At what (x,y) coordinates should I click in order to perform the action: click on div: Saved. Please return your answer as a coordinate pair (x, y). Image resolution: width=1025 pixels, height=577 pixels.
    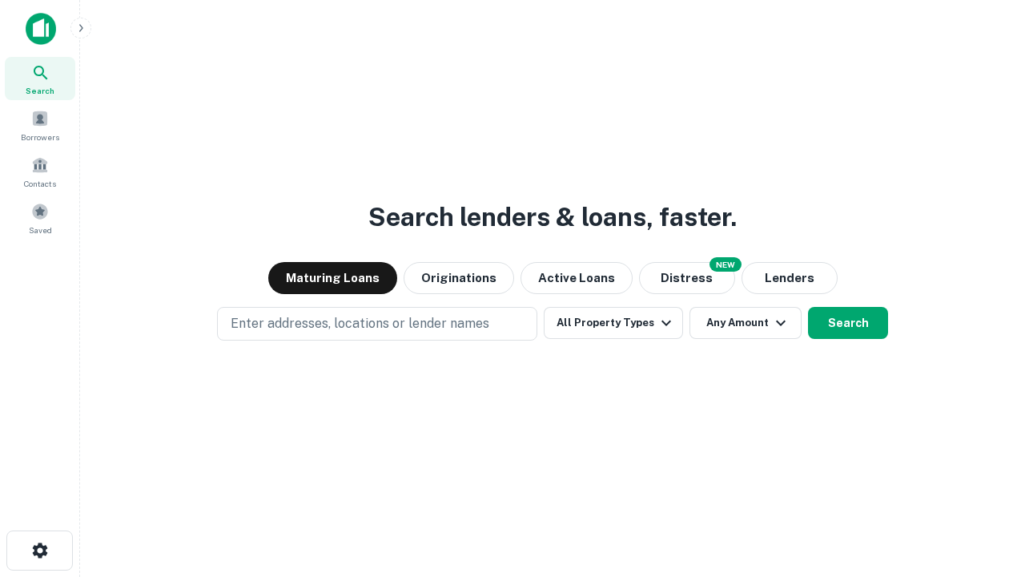
    Looking at the image, I should click on (40, 218).